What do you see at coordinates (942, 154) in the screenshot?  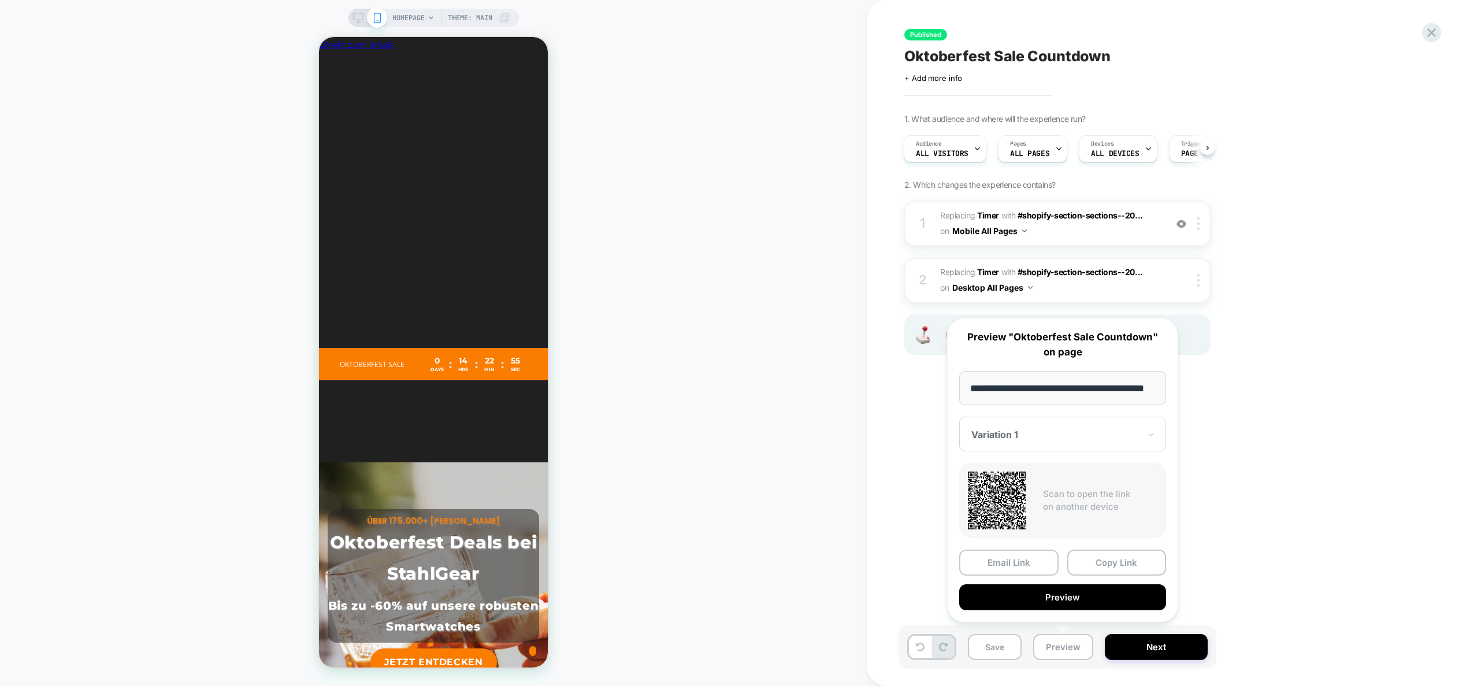 I see `span: All Visitors` at bounding box center [942, 154].